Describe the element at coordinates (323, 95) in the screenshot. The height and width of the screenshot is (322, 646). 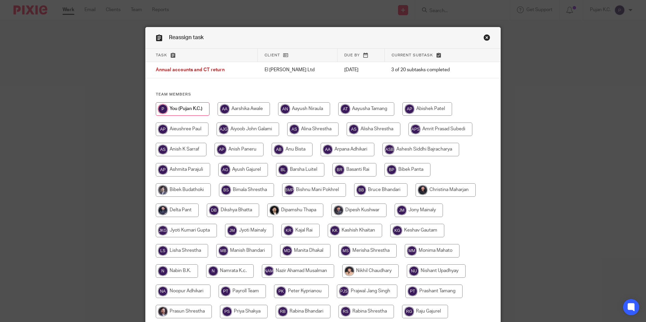
I see `h4: Team members` at that location.